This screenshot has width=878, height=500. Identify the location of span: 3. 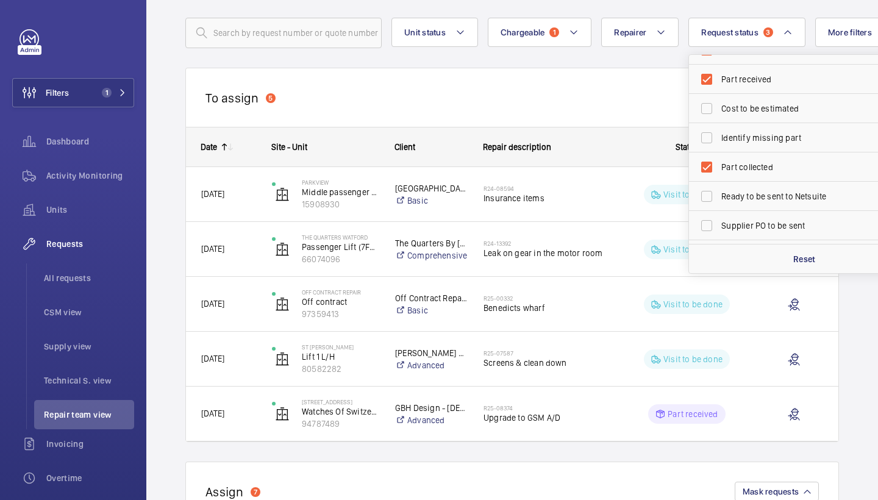
(768, 32).